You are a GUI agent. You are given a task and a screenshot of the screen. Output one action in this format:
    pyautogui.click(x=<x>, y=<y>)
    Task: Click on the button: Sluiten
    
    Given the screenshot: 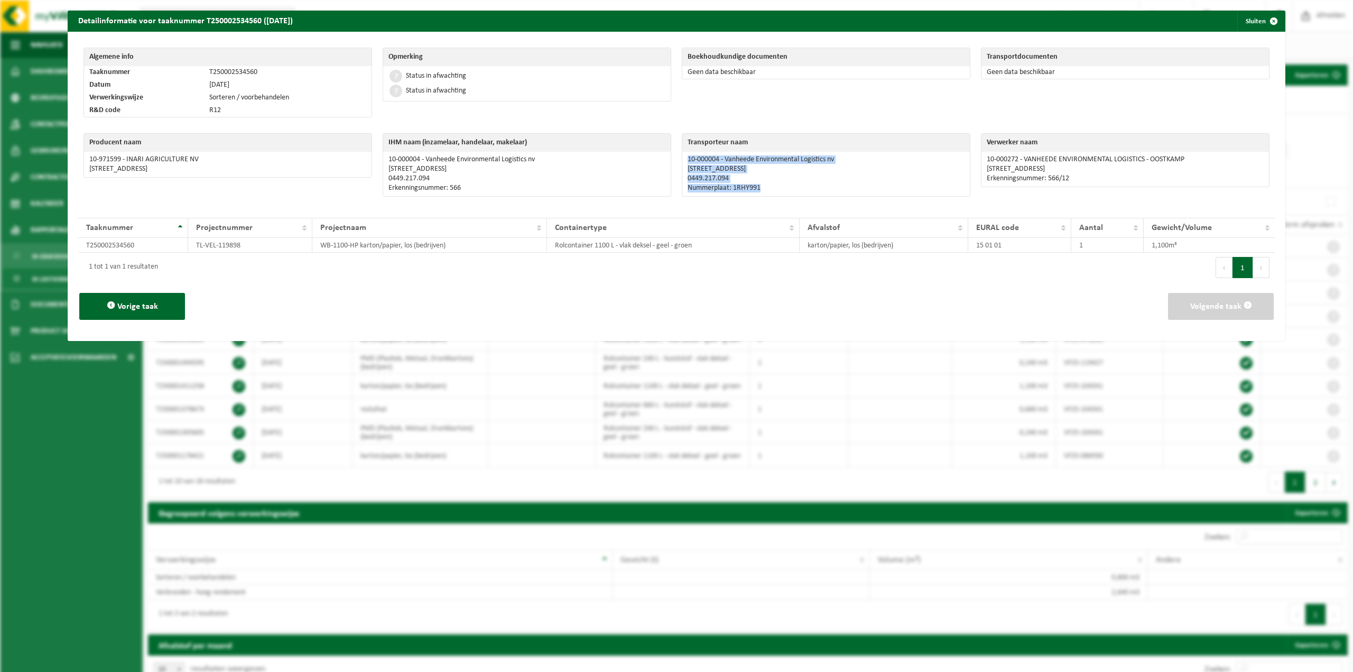 What is the action you would take?
    pyautogui.click(x=1260, y=21)
    